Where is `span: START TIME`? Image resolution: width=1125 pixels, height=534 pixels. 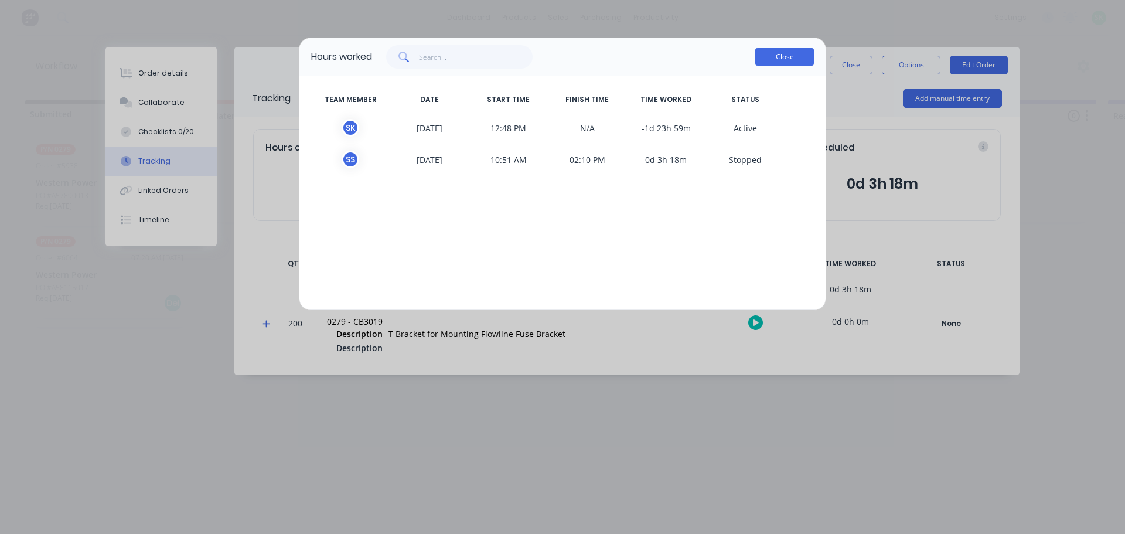 span: START TIME is located at coordinates (508, 100).